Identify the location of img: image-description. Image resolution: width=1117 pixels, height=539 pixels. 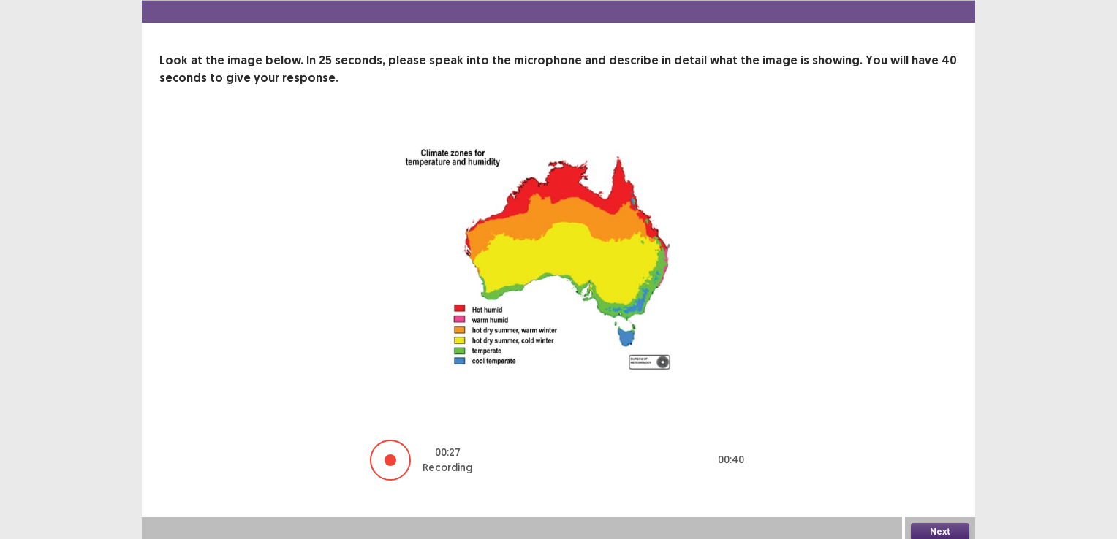
(558, 265).